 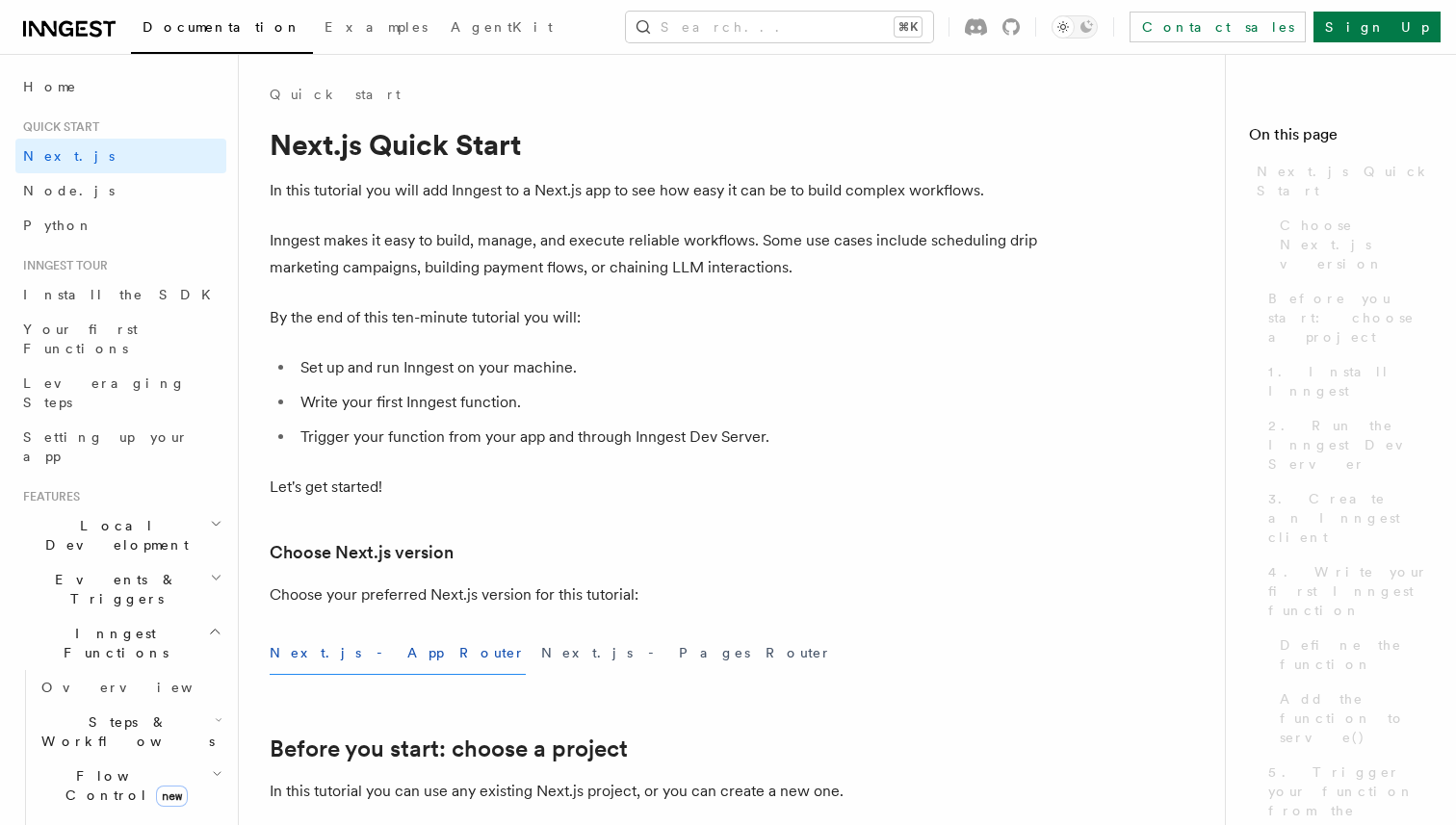 I want to click on span: Before you start: choose a project, so click(x=1350, y=318).